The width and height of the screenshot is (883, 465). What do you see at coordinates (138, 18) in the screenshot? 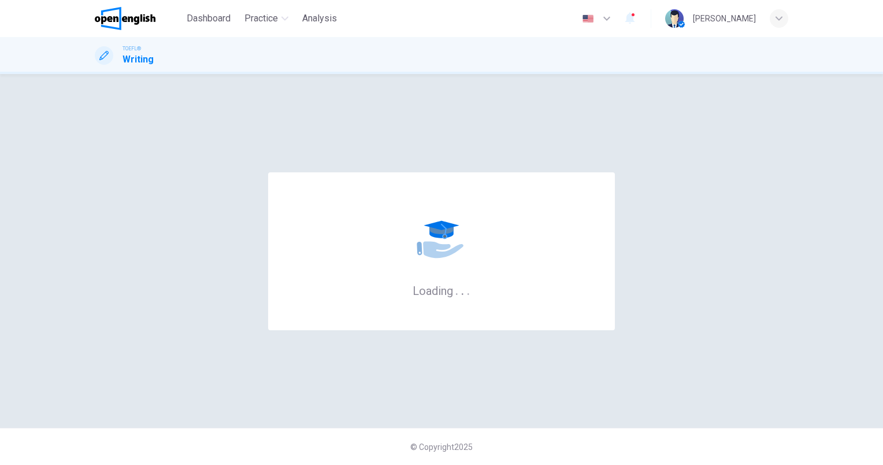
I see `a: OpenEnglish logo` at bounding box center [138, 18].